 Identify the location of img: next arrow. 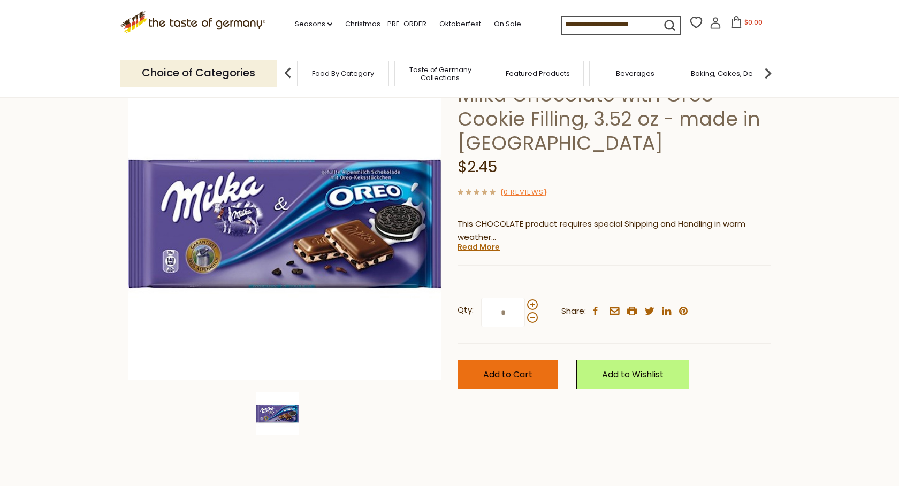
(768, 73).